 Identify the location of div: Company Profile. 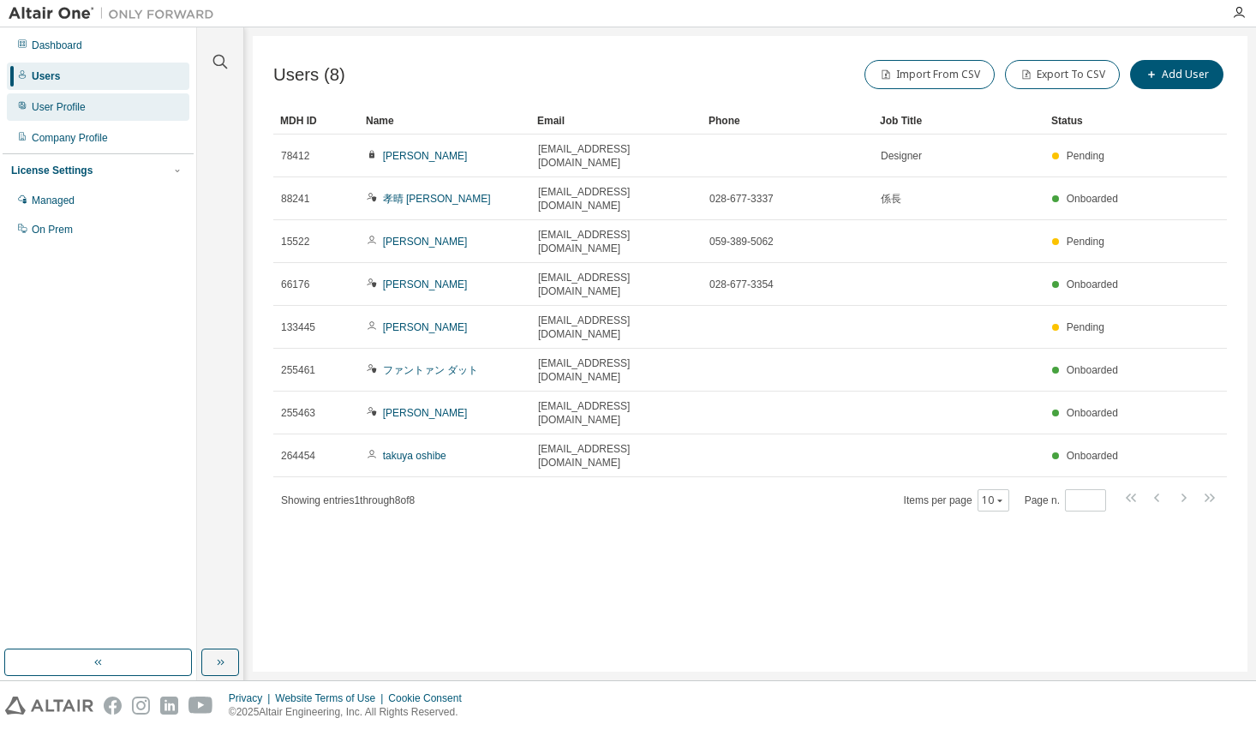
(69, 138).